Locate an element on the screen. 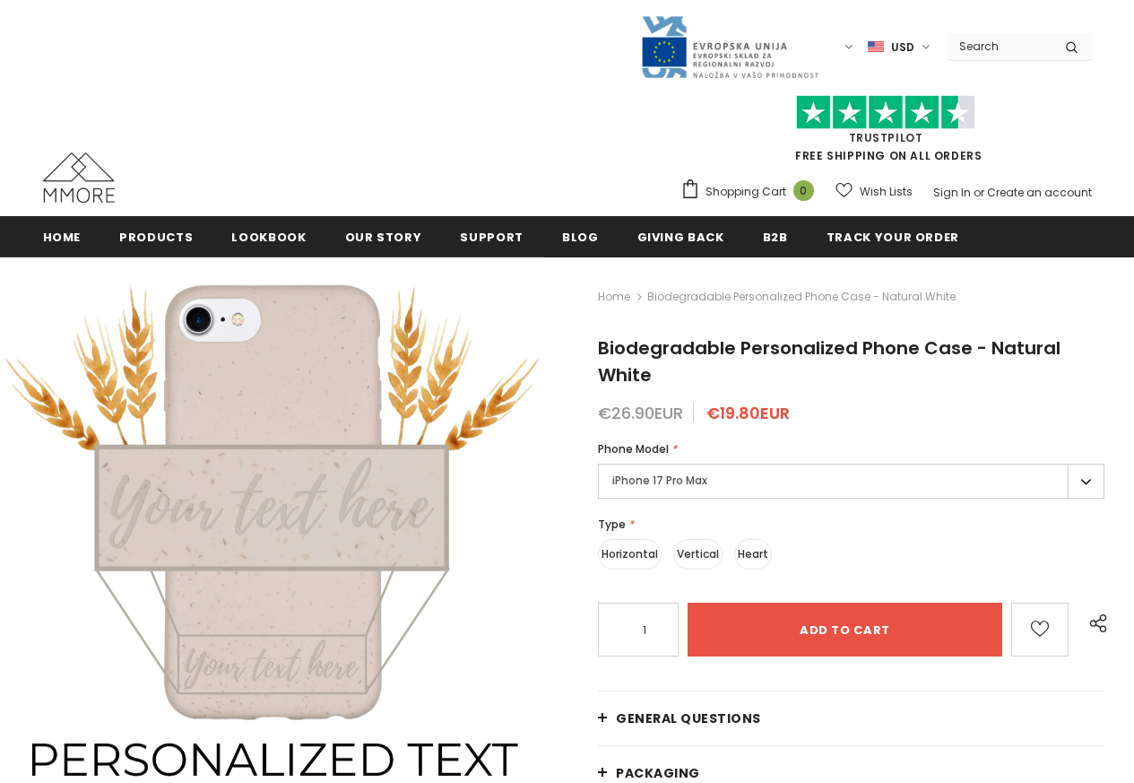  span: Phone Model is located at coordinates (633, 448).